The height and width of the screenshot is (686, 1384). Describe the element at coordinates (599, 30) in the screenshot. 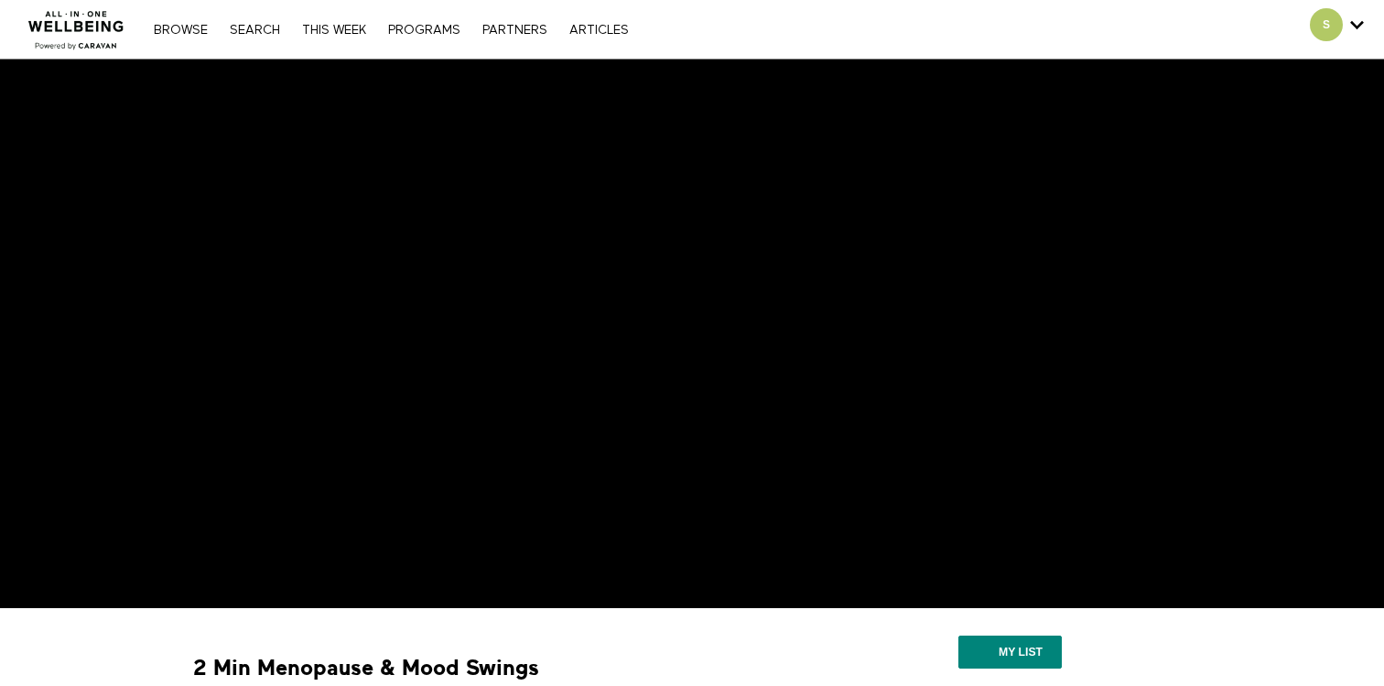

I see `a: ARTICLES` at that location.